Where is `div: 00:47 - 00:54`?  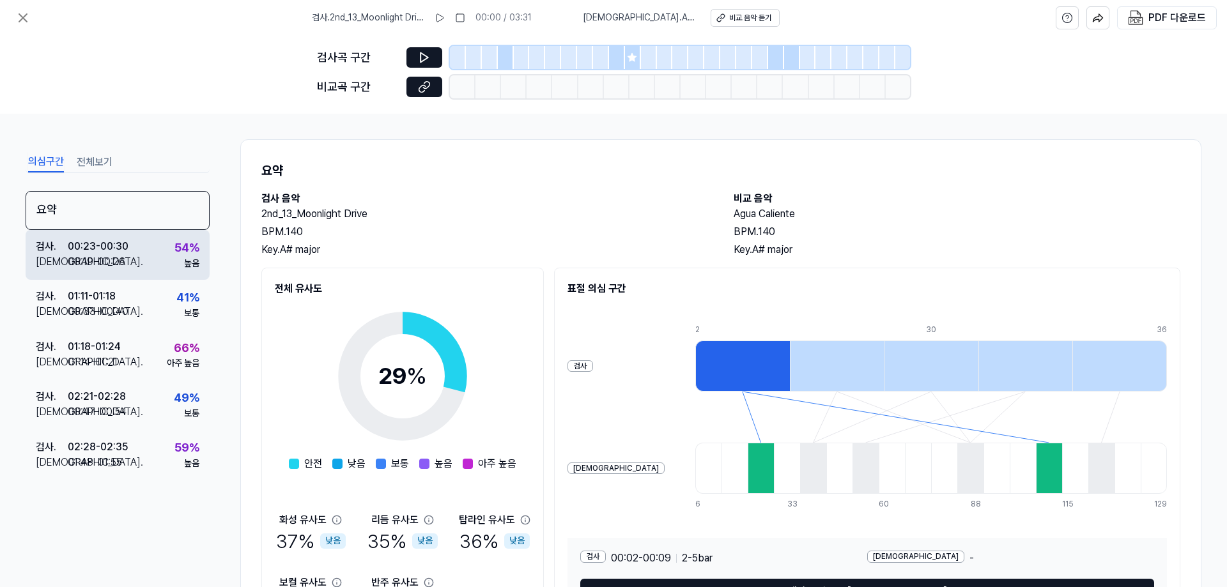 div: 00:47 - 00:54 is located at coordinates (97, 412).